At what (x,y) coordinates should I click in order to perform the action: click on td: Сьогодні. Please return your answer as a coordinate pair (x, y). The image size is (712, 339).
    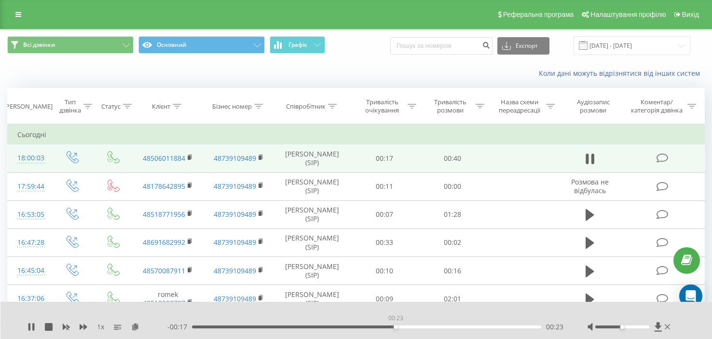
    Looking at the image, I should click on (356, 135).